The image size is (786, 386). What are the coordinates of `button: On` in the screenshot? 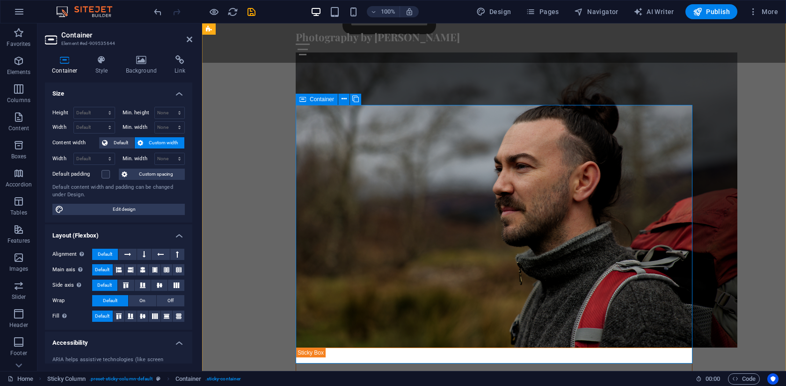 It's located at (142, 300).